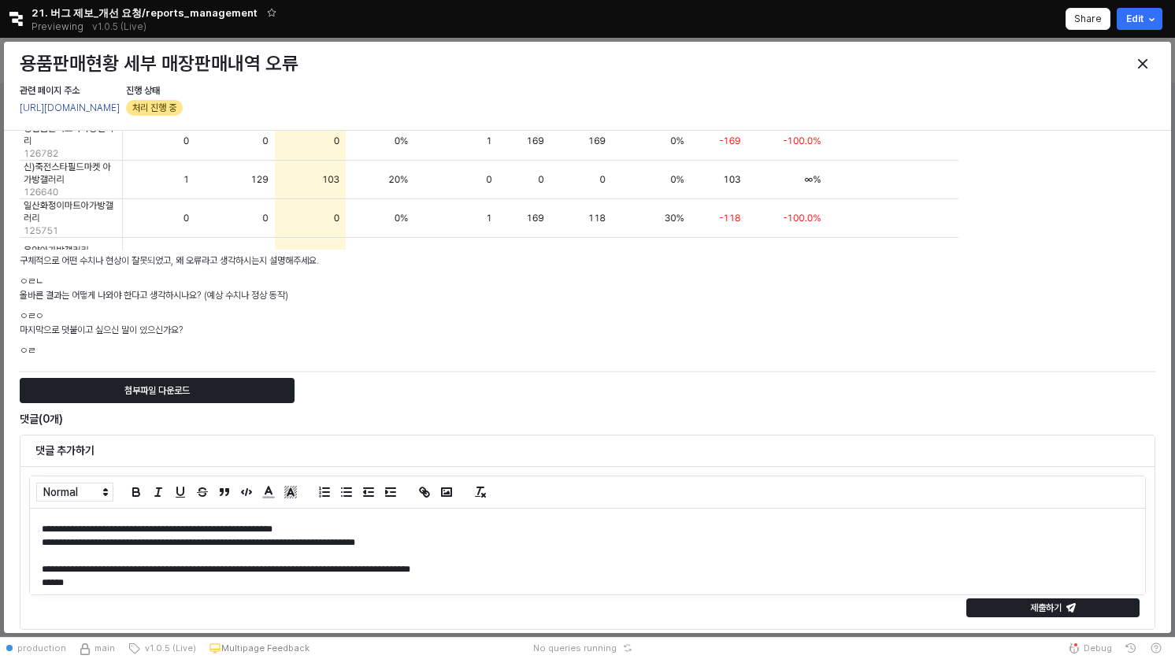 This screenshot has width=1175, height=659. What do you see at coordinates (1087, 19) in the screenshot?
I see `button: Share app` at bounding box center [1087, 19].